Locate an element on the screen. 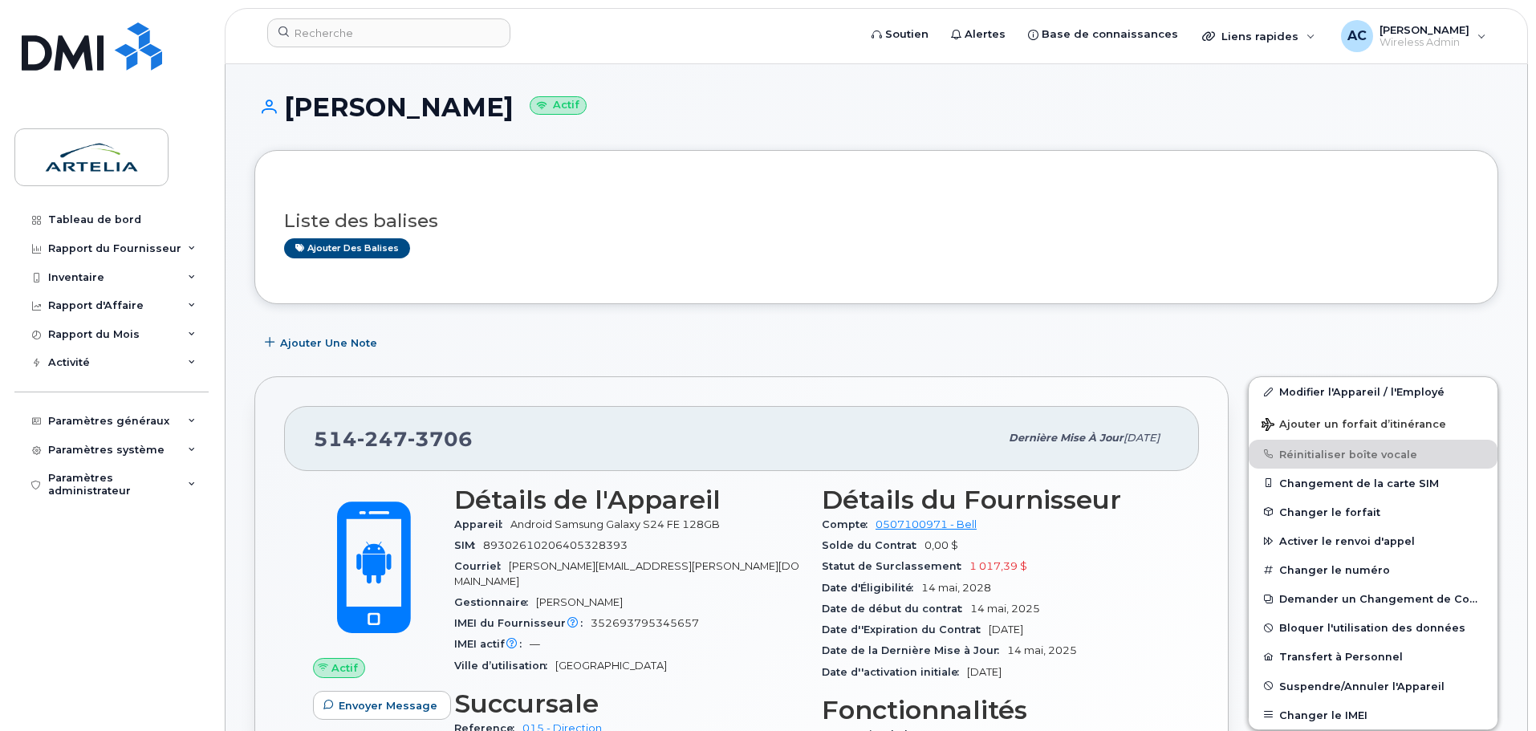  span: Suspendre/Annuler l'Appareil is located at coordinates (1362, 685).